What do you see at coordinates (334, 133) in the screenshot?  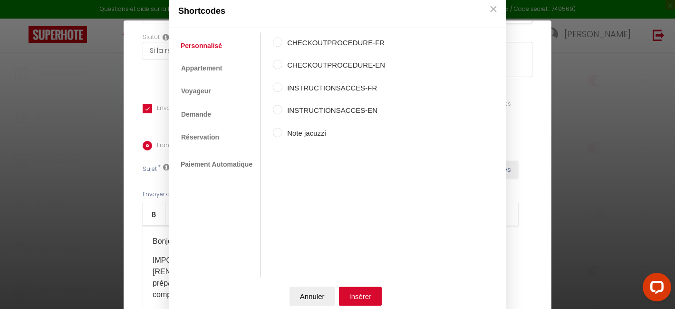 I see `label: Note jacuzzi` at bounding box center [334, 133].